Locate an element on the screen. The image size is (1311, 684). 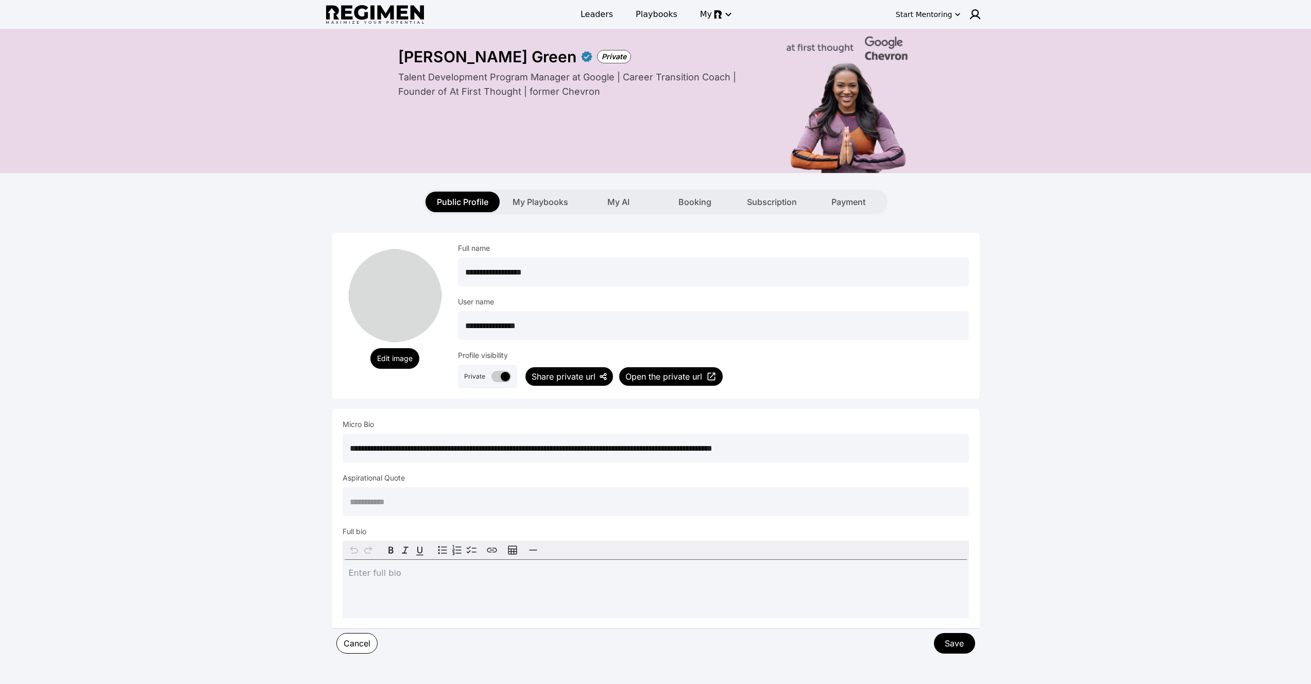
span: Open the private url is located at coordinates (664, 377).